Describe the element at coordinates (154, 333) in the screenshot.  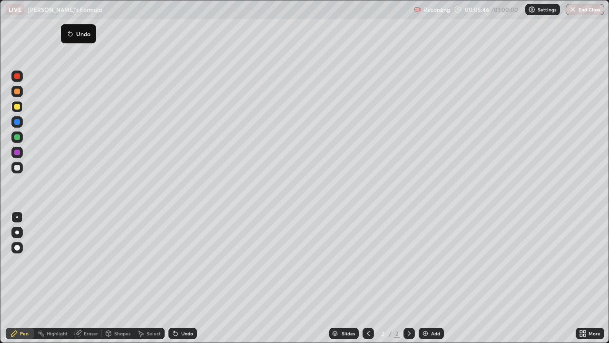
I see `div: Select` at that location.